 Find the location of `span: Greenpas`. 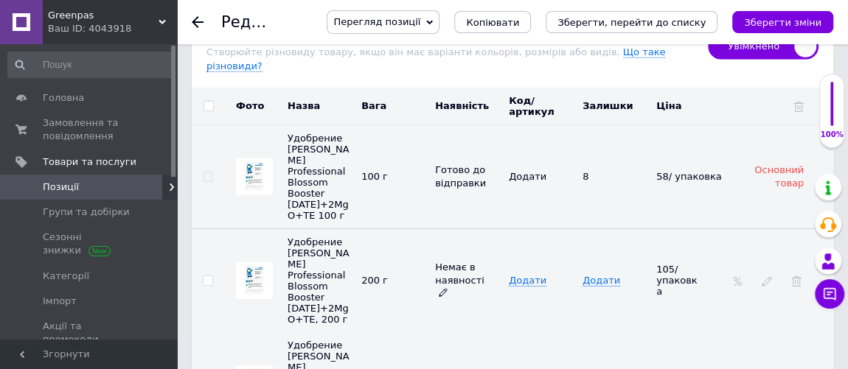

span: Greenpas is located at coordinates (103, 15).